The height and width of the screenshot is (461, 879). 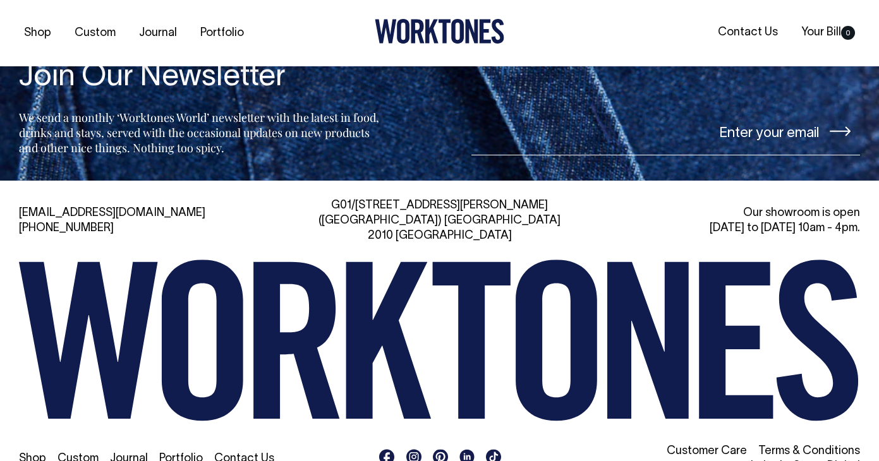 What do you see at coordinates (158, 33) in the screenshot?
I see `a: Journal` at bounding box center [158, 33].